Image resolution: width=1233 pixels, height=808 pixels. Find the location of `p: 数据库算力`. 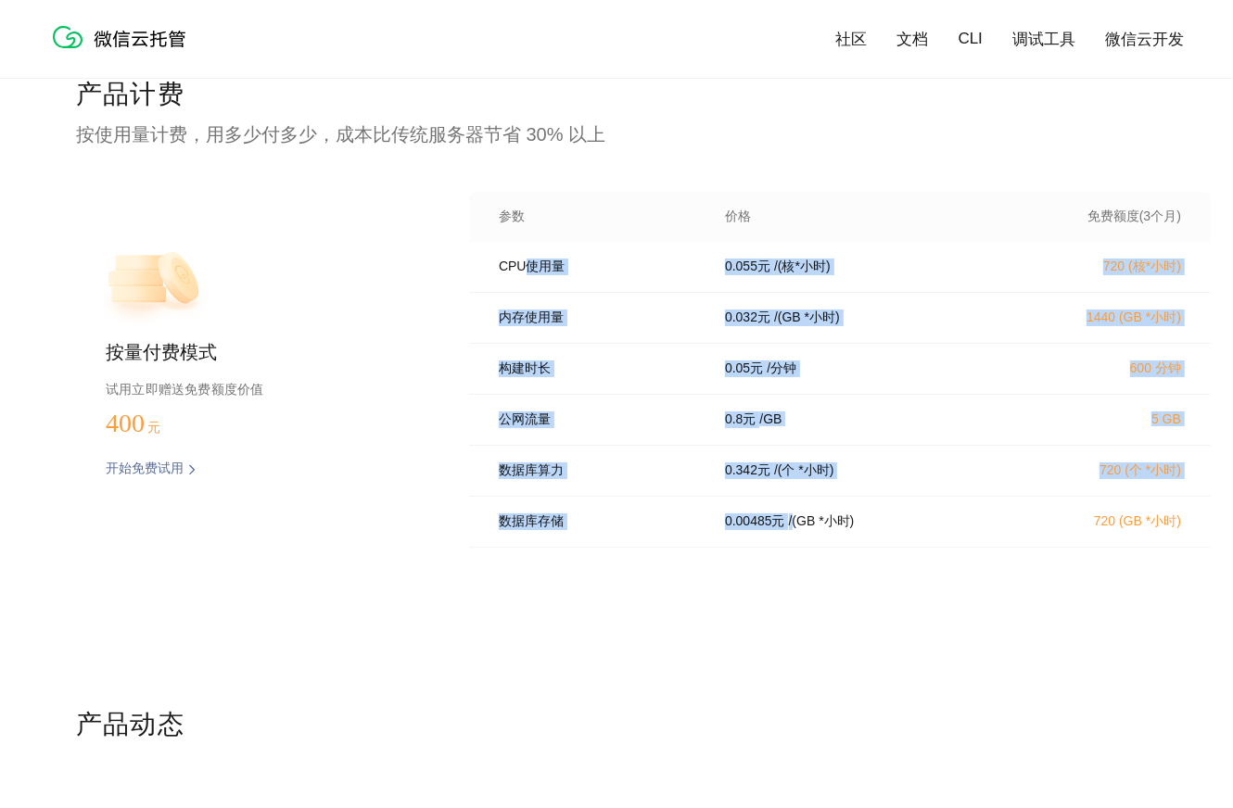

p: 数据库算力 is located at coordinates (599, 471).